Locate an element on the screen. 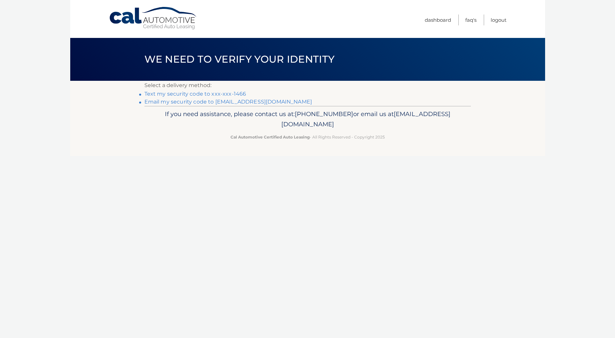 The height and width of the screenshot is (338, 615). a: Cal Automotive is located at coordinates (153, 18).